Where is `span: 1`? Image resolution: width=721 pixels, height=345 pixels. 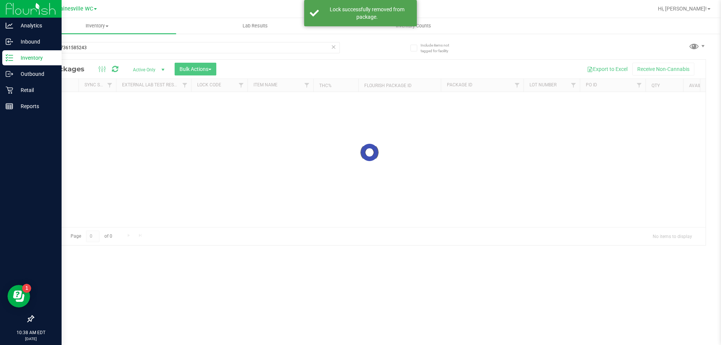 span: 1 is located at coordinates (5, 4).